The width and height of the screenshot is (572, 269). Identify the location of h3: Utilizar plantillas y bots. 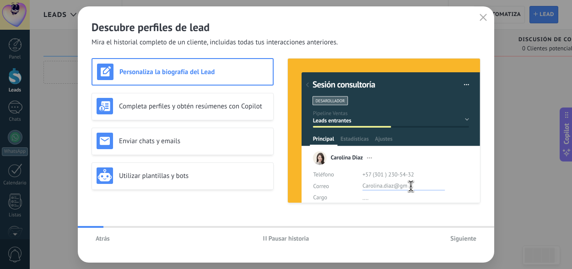
(194, 176).